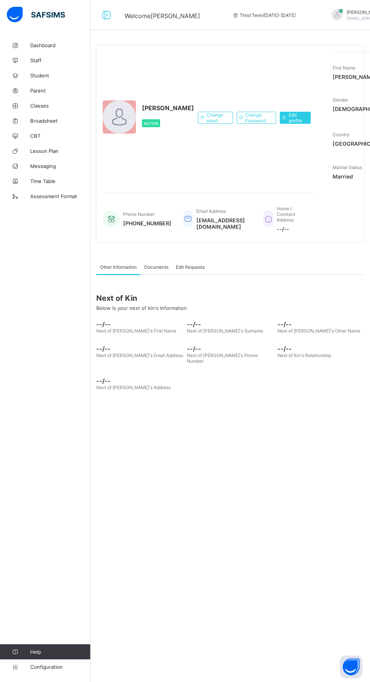 The height and width of the screenshot is (682, 370). I want to click on img: safsims, so click(36, 15).